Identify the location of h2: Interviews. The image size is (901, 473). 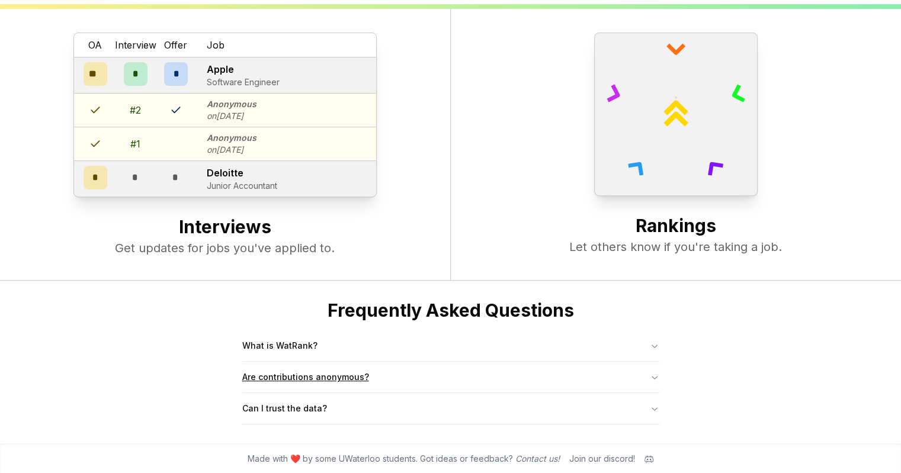
(225, 228).